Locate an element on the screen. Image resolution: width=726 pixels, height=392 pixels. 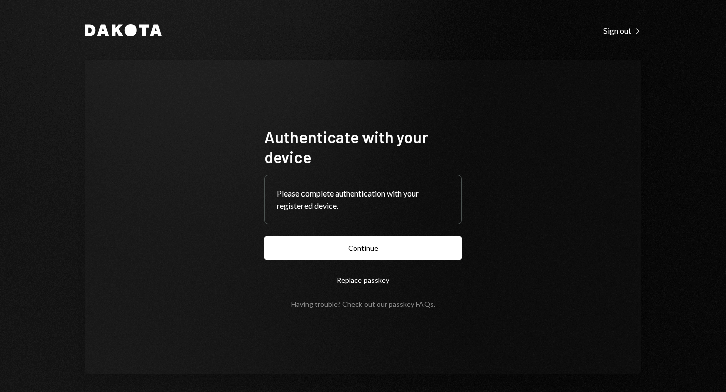
button: Continue is located at coordinates (363, 248).